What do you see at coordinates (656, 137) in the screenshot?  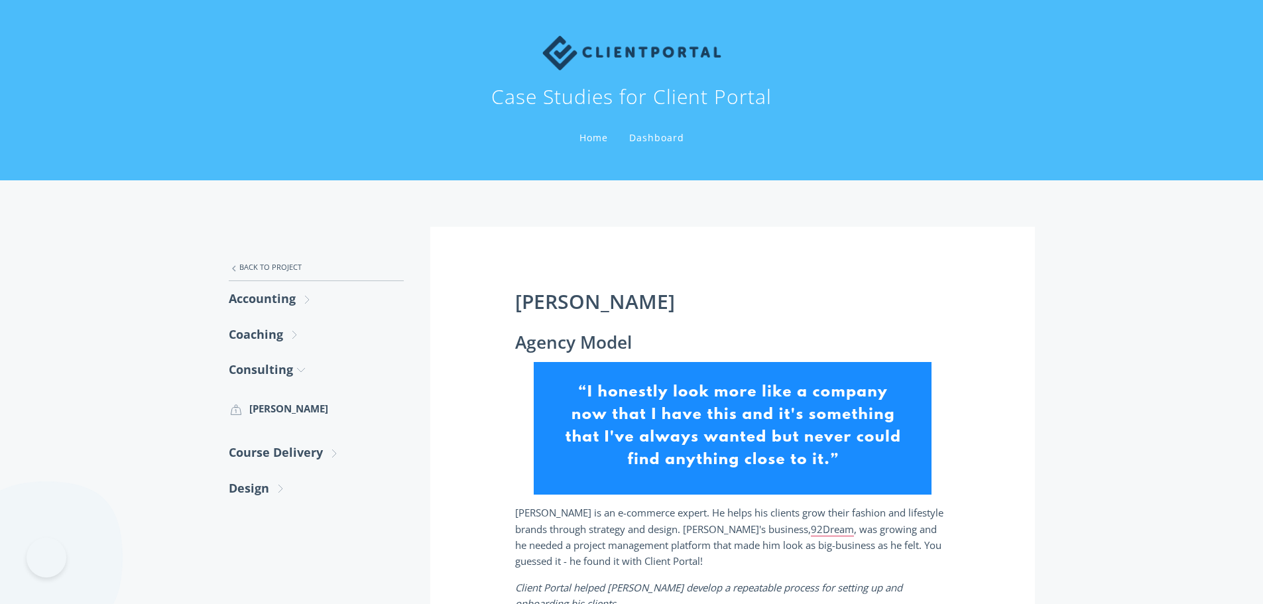 I see `a: Dashboard` at bounding box center [656, 137].